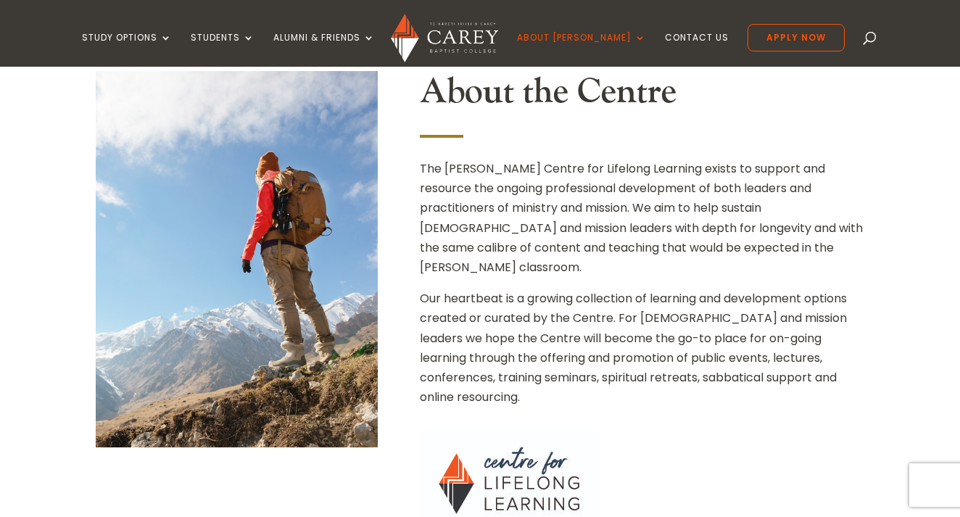 The image size is (960, 517). What do you see at coordinates (642, 96) in the screenshot?
I see `h2: About the Centre` at bounding box center [642, 96].